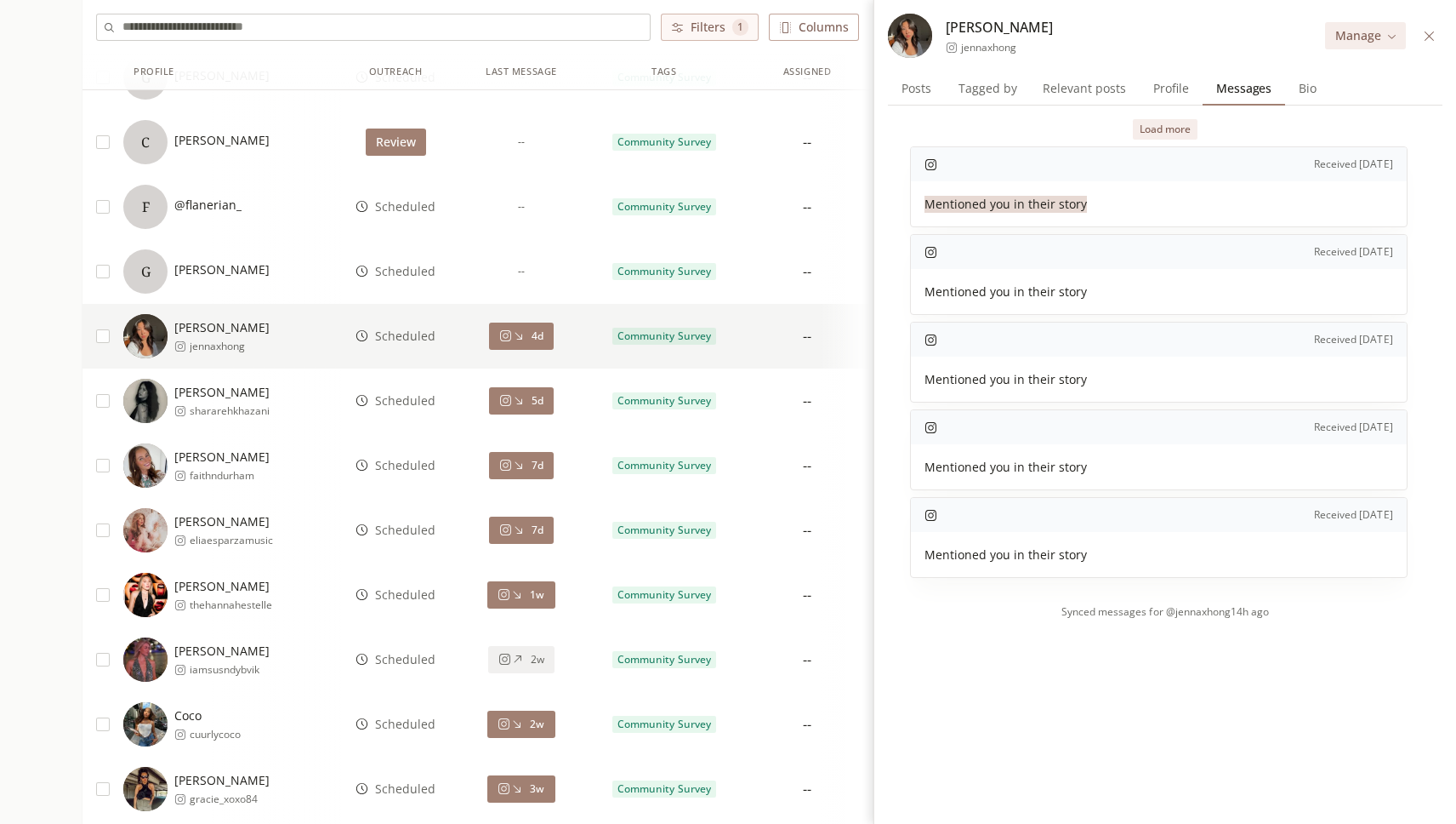 This screenshot has height=824, width=1456. I want to click on img: https://lookalike-images.influencerlist.ai/profiles/e6072018-ea92-44d0-937c-1fe2ad847123.jpg, so click(146, 789).